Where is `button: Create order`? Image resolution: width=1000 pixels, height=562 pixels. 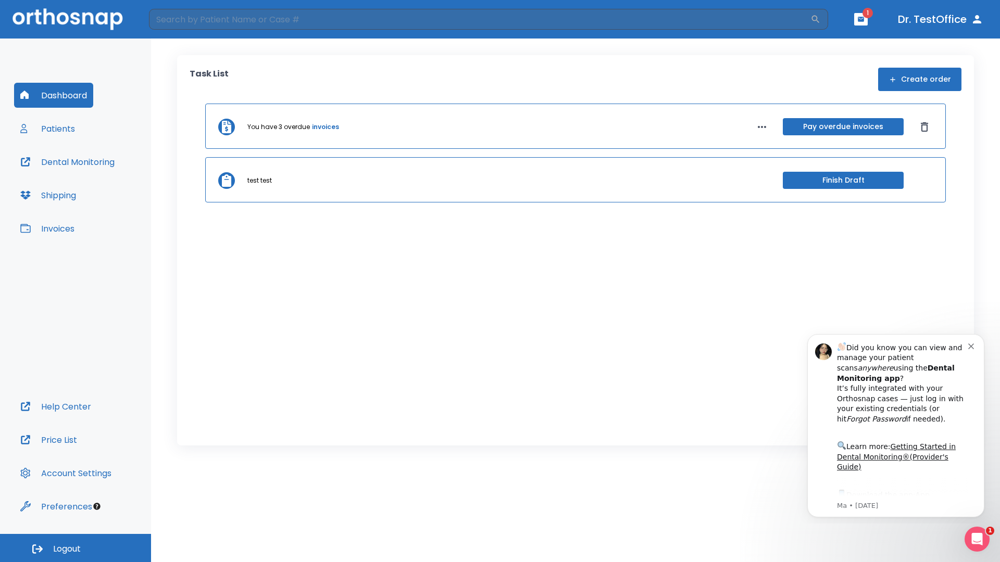 button: Create order is located at coordinates (919, 79).